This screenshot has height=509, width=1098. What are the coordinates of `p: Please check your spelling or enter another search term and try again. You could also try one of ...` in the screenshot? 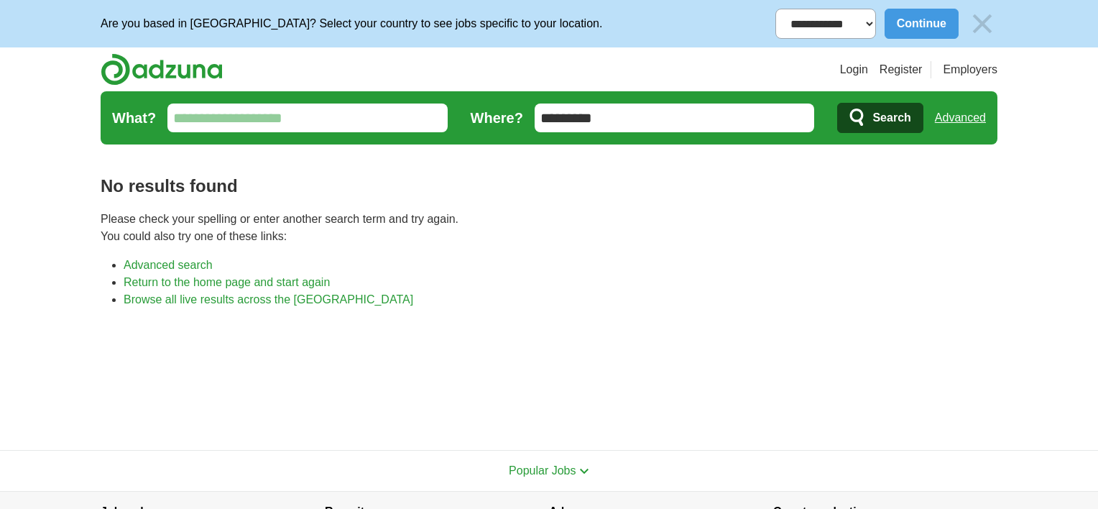 It's located at (549, 228).